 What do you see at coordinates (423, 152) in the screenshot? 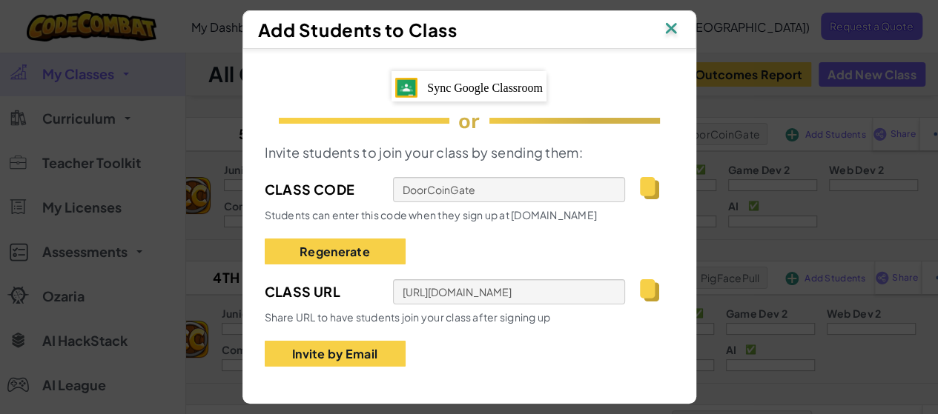
I see `span: Invite students to join your class by sending them:` at bounding box center [423, 152].